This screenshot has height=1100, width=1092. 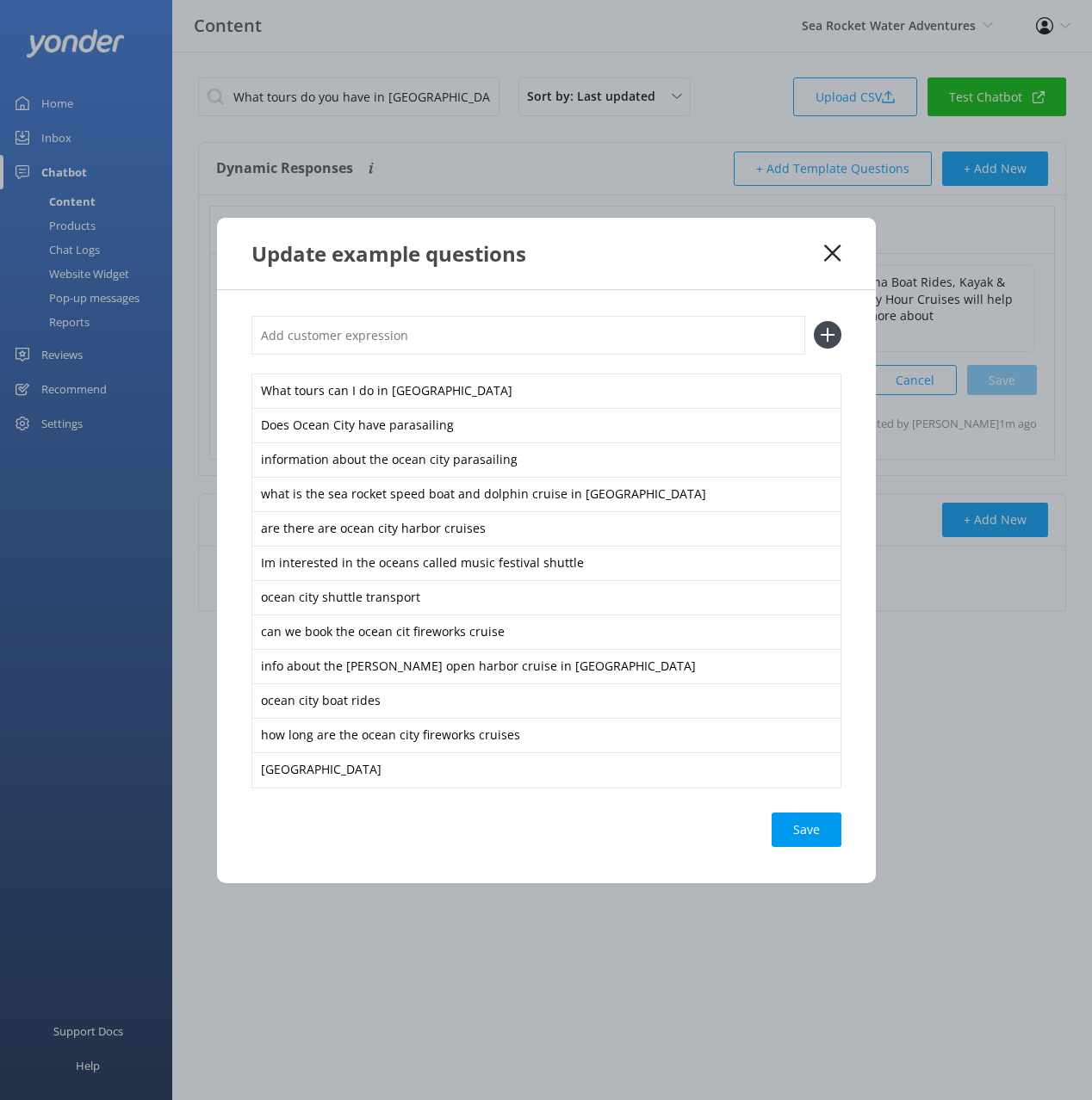 I want to click on div: ocean city boat rides, so click(x=546, y=701).